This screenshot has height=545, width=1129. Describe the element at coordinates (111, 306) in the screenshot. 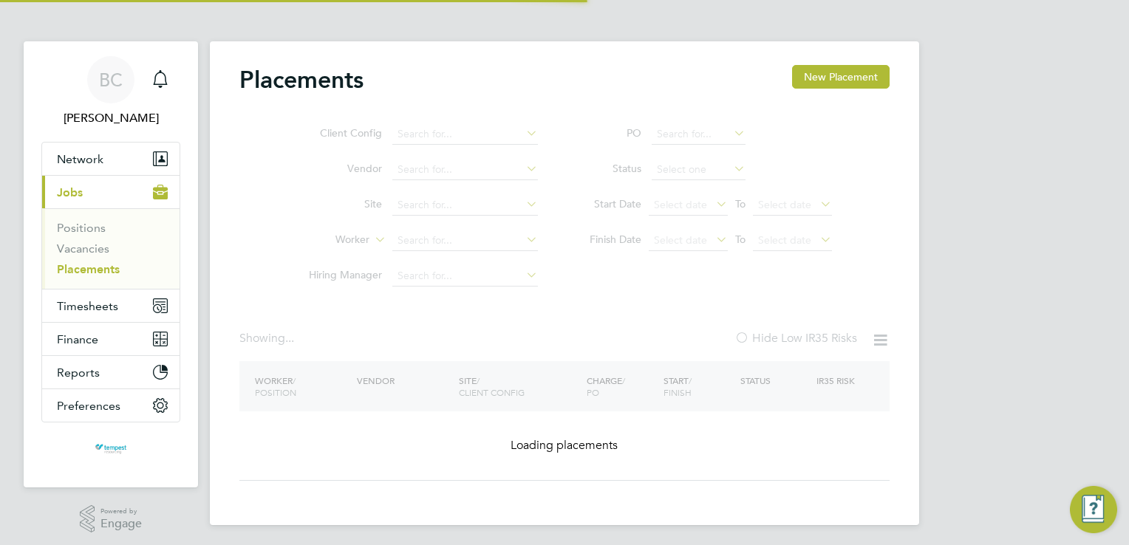

I see `button: Timesheets` at that location.